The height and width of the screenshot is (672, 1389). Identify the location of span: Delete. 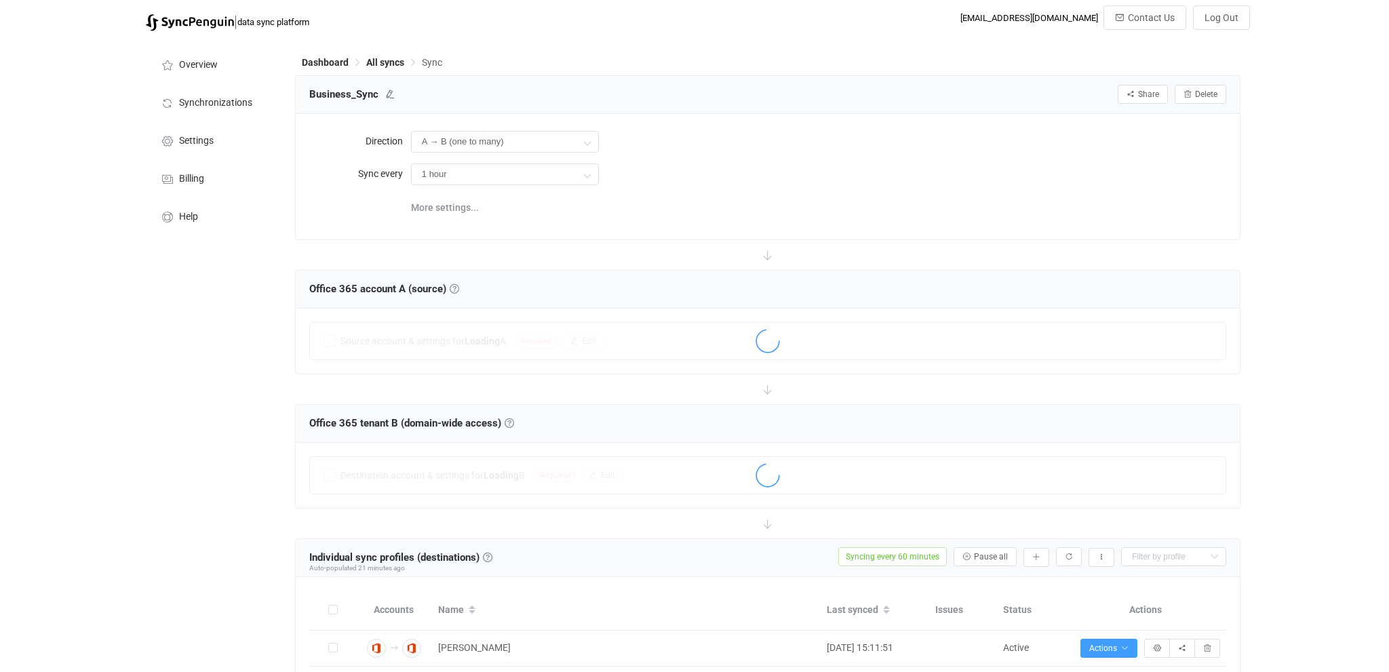
(1206, 94).